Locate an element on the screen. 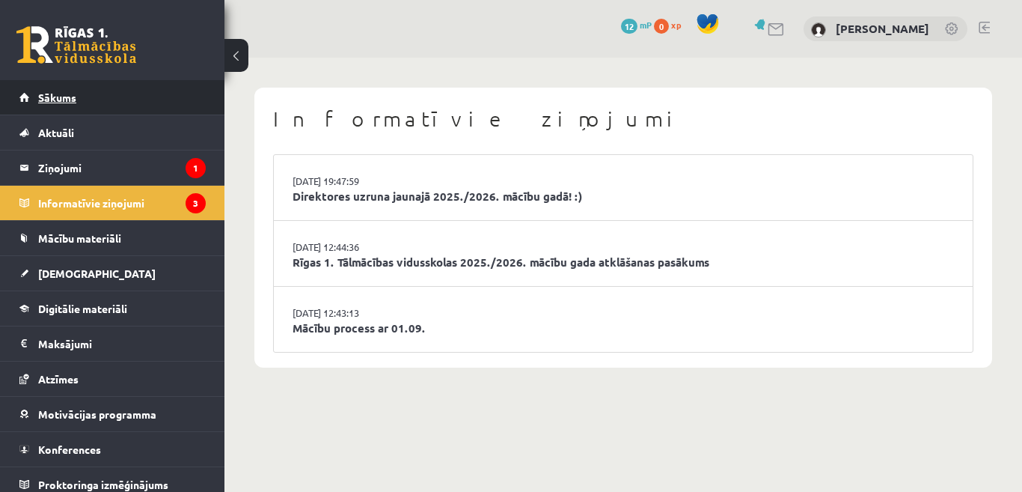 The image size is (1022, 492). span: Atzīmes is located at coordinates (58, 379).